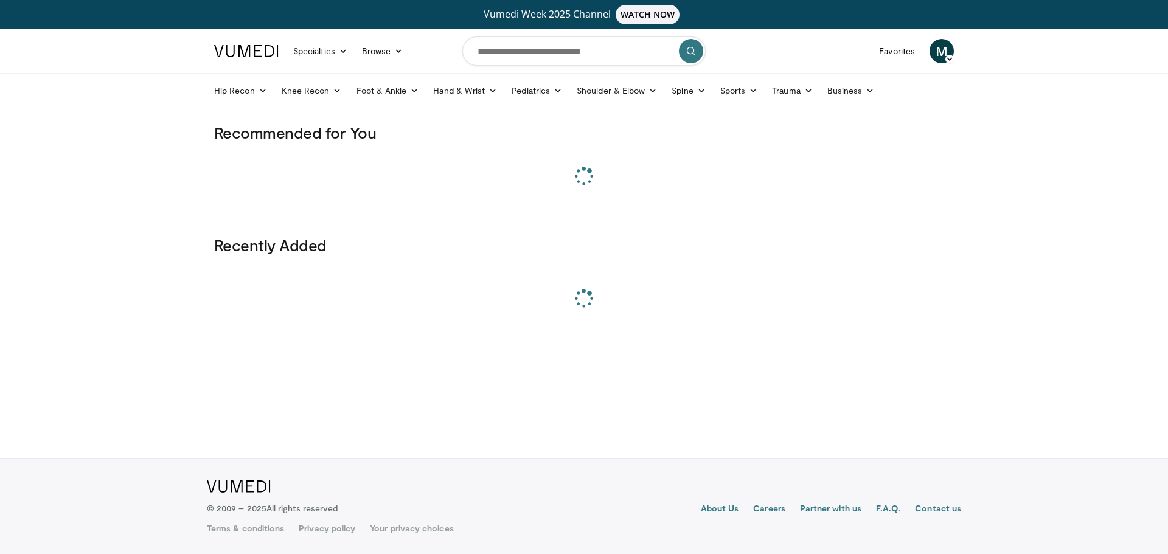 The width and height of the screenshot is (1168, 554). I want to click on a: Terms & conditions, so click(245, 528).